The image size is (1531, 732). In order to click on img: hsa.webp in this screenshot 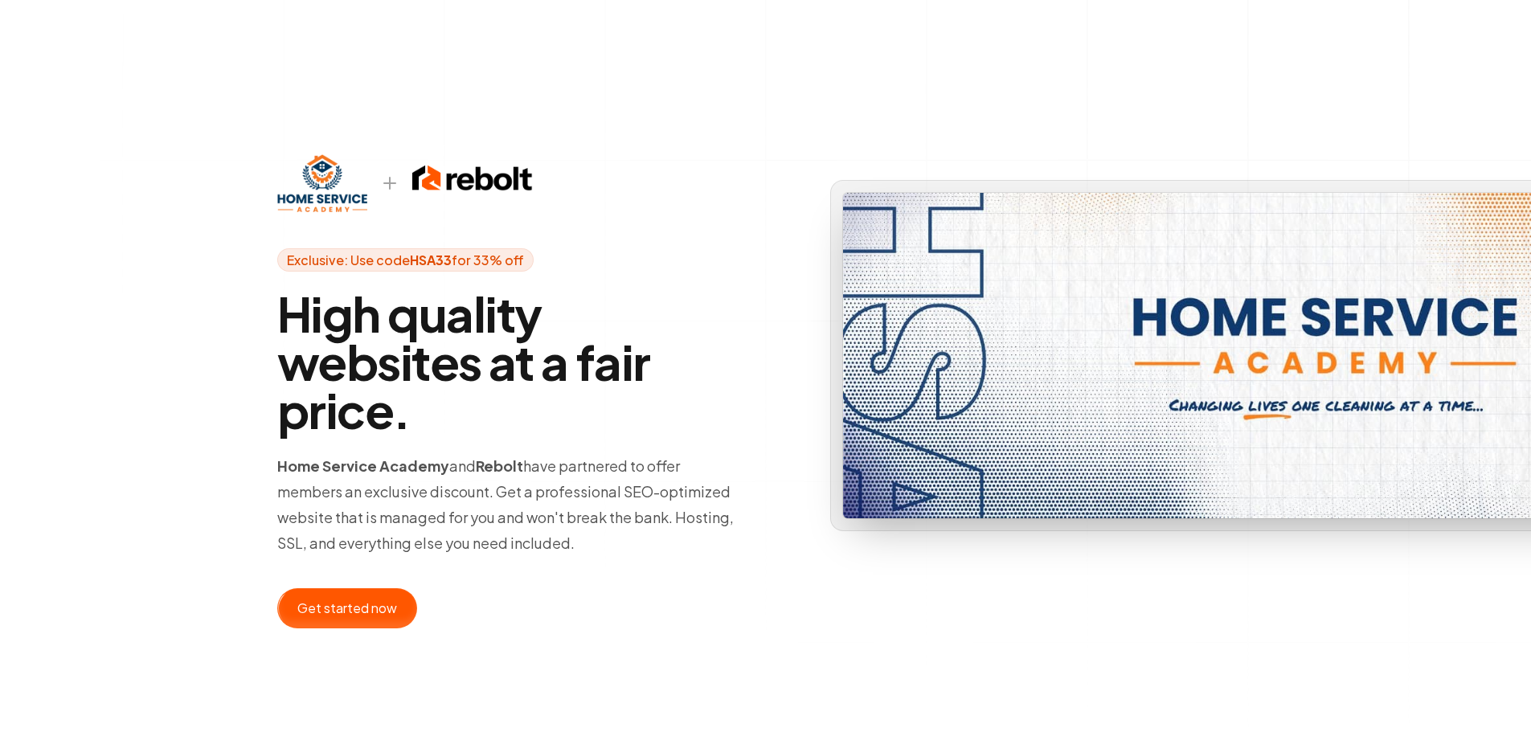, I will do `click(322, 183)`.